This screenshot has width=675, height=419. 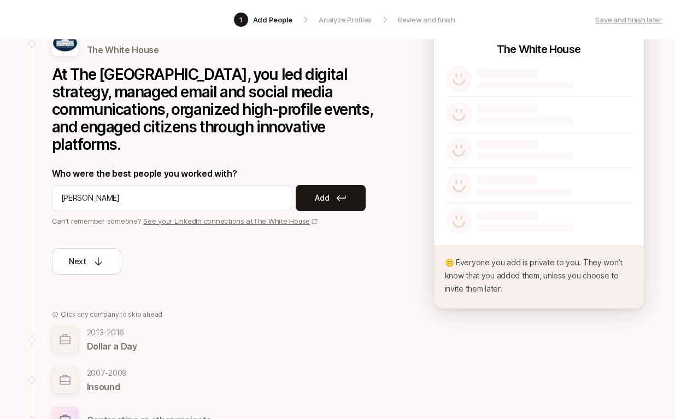 What do you see at coordinates (112, 346) in the screenshot?
I see `p: Dollar a Day` at bounding box center [112, 346].